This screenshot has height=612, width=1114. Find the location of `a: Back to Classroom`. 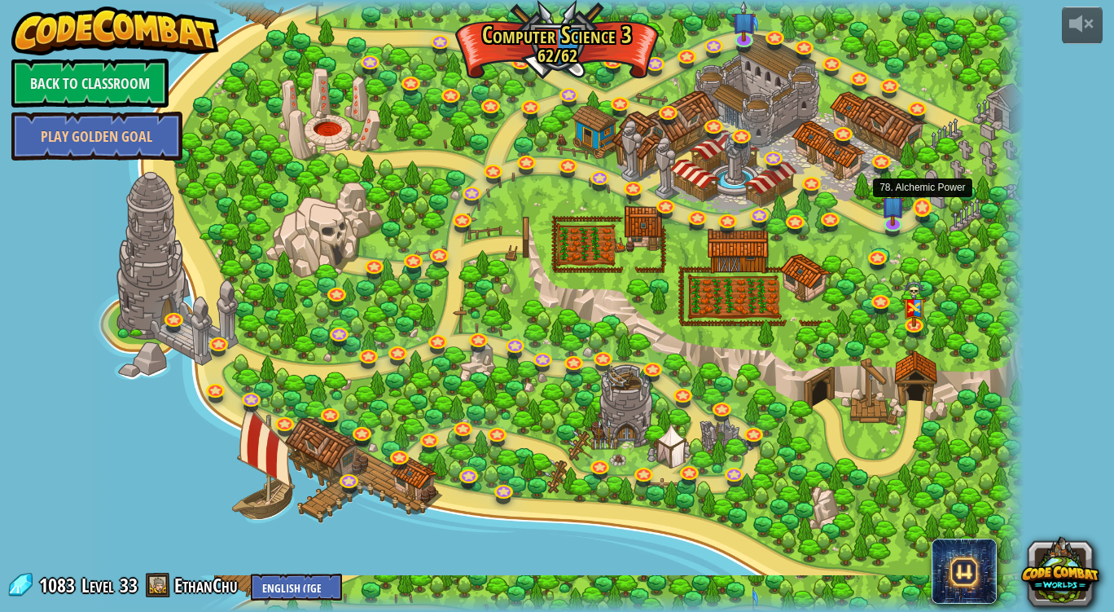

a: Back to Classroom is located at coordinates (90, 83).